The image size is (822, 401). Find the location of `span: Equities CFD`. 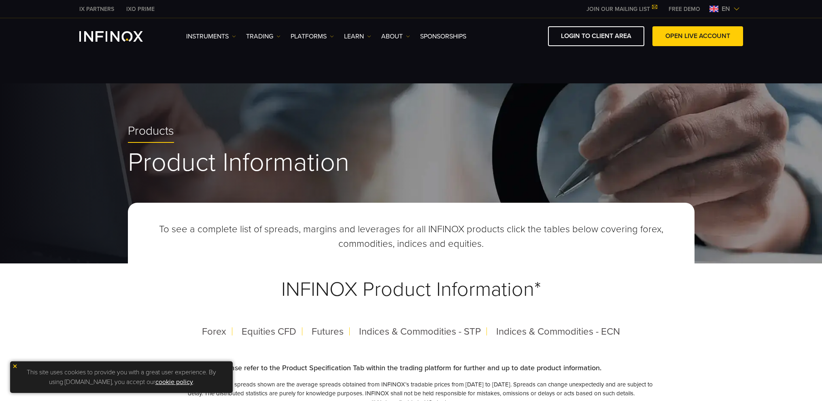

span: Equities CFD is located at coordinates (269, 331).